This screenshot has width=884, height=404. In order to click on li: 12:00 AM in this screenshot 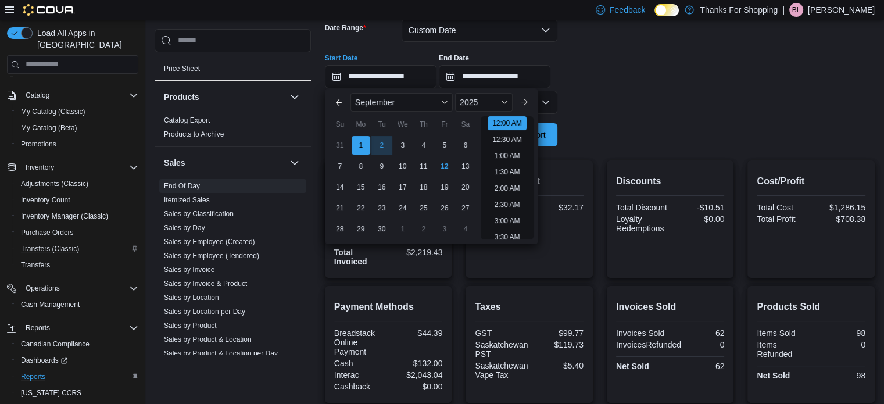, I will do `click(507, 123)`.